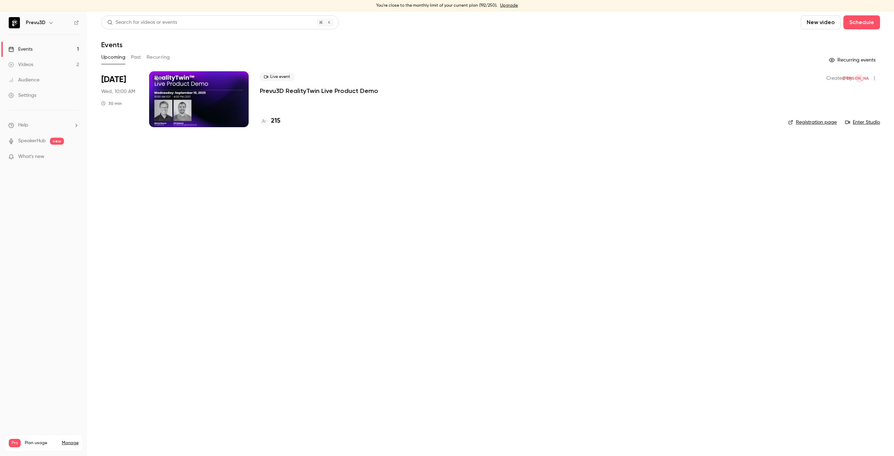 This screenshot has height=456, width=894. I want to click on button: Recurring, so click(158, 57).